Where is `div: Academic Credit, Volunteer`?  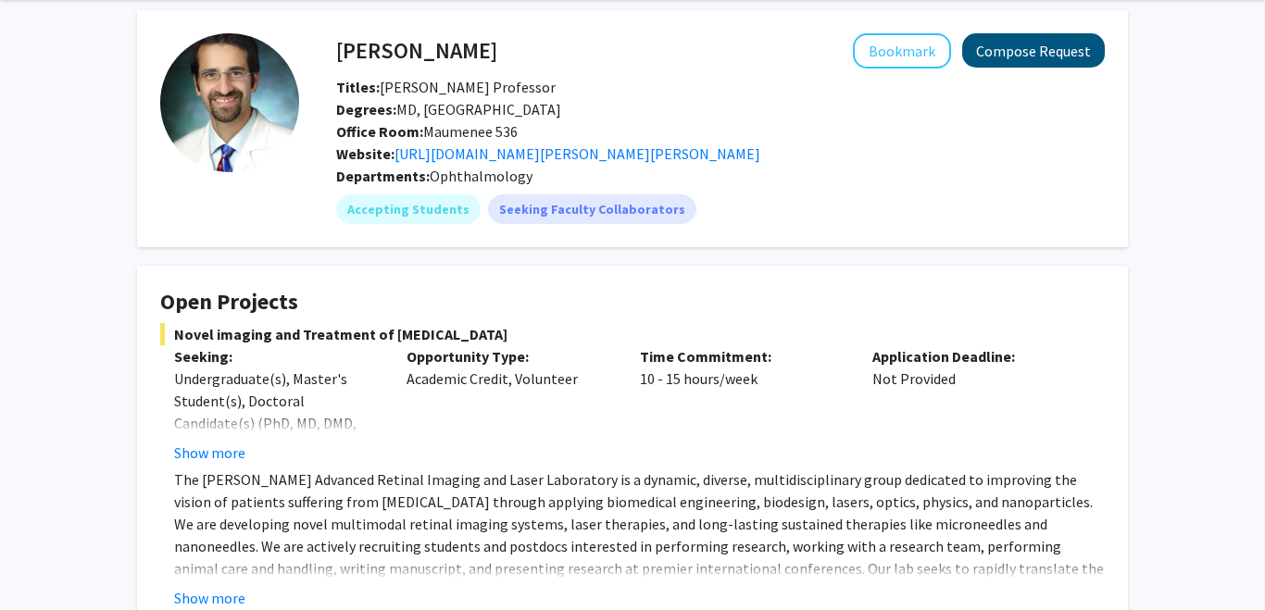
div: Academic Credit, Volunteer is located at coordinates (508, 405).